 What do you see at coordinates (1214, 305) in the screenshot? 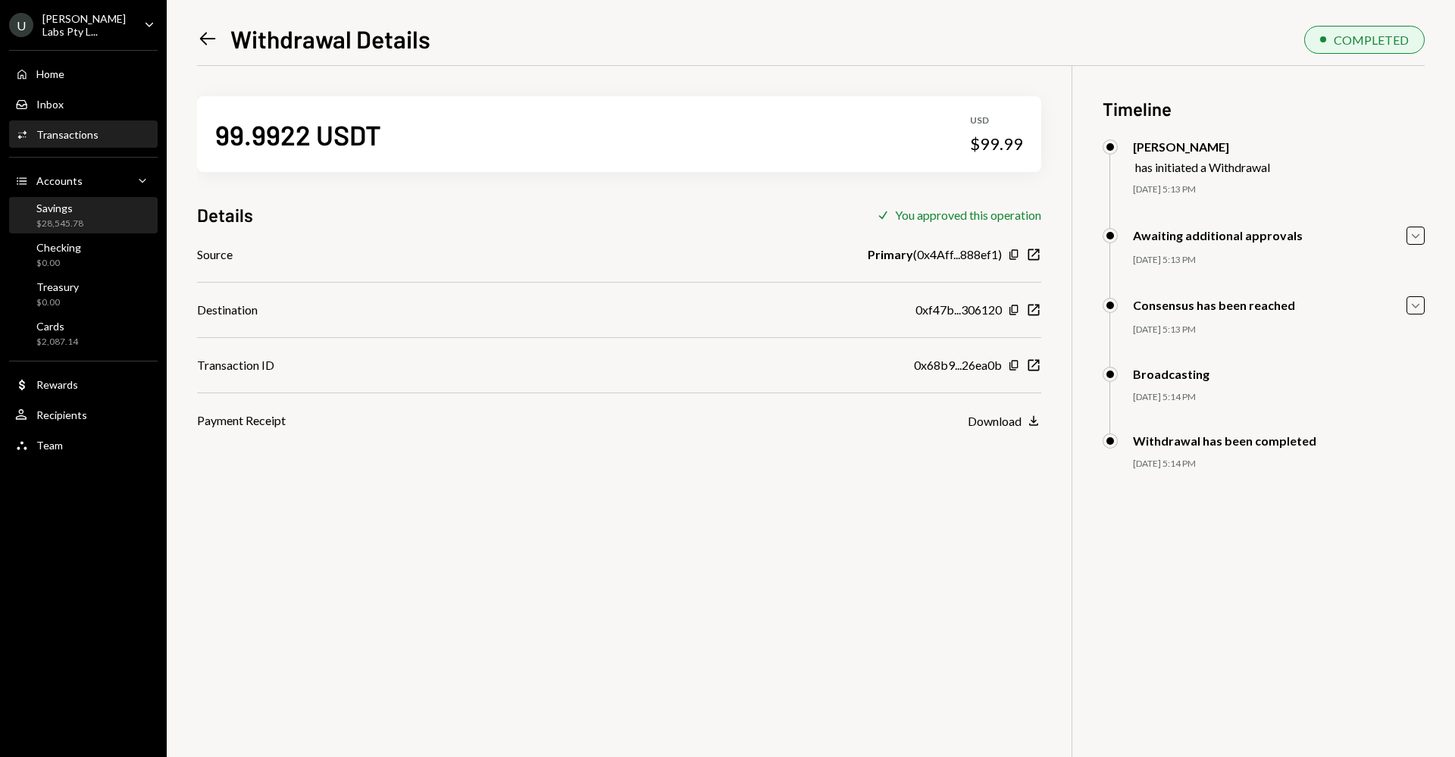
I see `div: Consensus has been reached` at bounding box center [1214, 305].